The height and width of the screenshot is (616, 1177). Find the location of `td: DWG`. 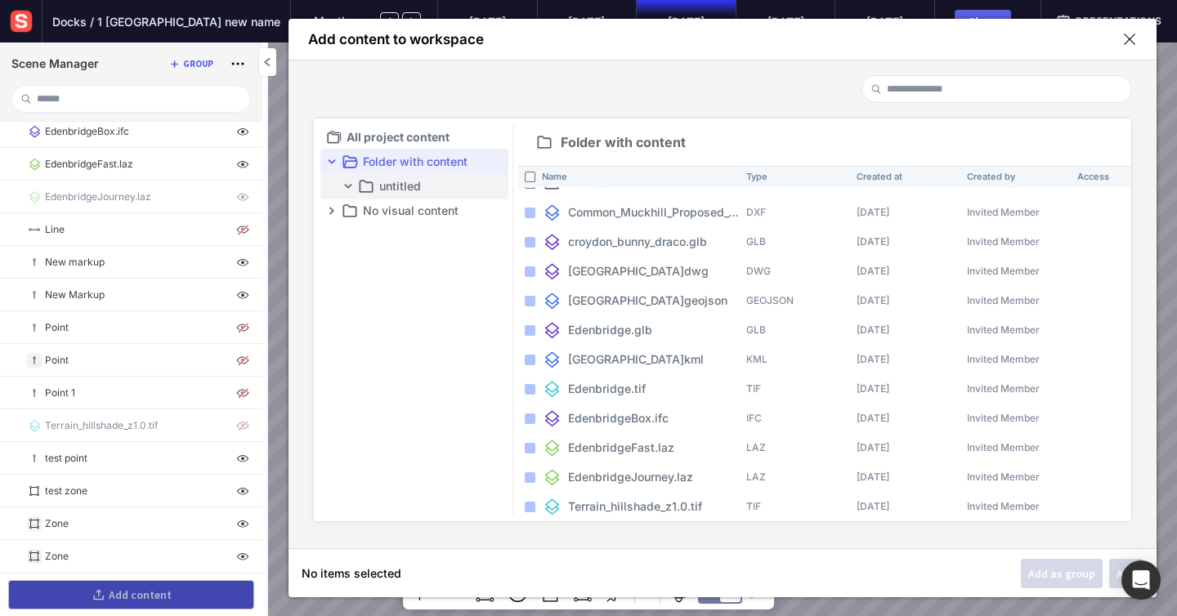

td: DWG is located at coordinates (795, 271).